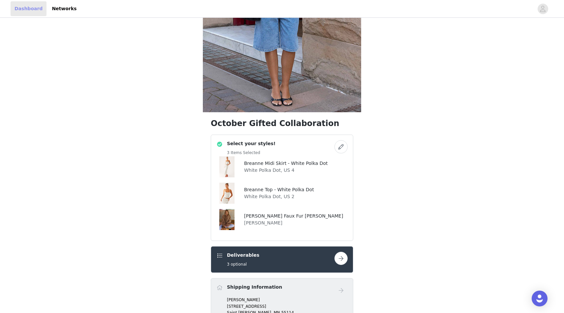 This screenshot has width=564, height=313. What do you see at coordinates (282, 260) in the screenshot?
I see `div: Deliverables` at bounding box center [282, 260].